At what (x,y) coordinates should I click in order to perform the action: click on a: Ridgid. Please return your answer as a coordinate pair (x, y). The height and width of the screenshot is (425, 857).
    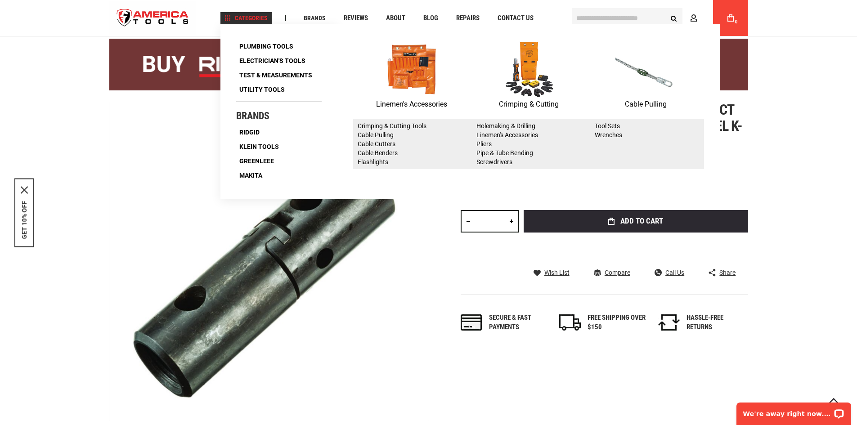
    Looking at the image, I should click on (249, 132).